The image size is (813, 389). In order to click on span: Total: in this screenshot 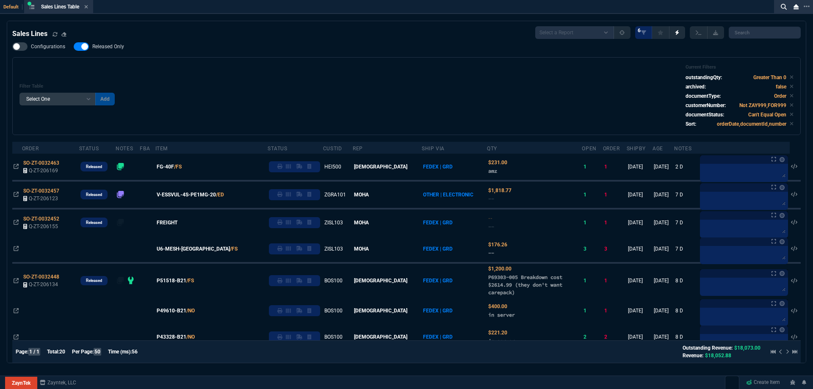, I will do `click(53, 352)`.